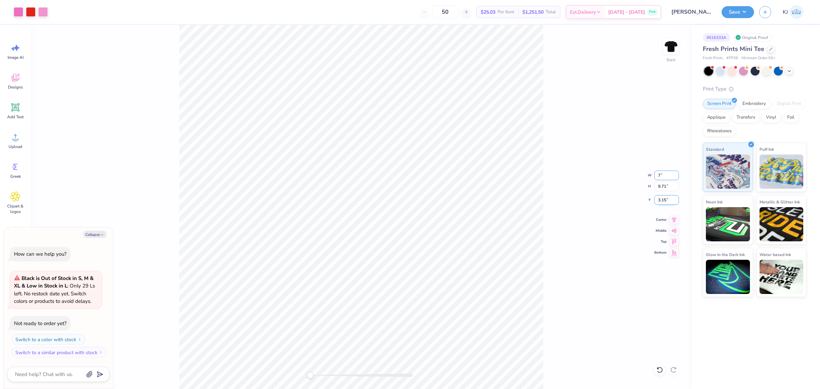 The image size is (820, 389). What do you see at coordinates (661, 242) in the screenshot?
I see `span: Top` at bounding box center [661, 242].